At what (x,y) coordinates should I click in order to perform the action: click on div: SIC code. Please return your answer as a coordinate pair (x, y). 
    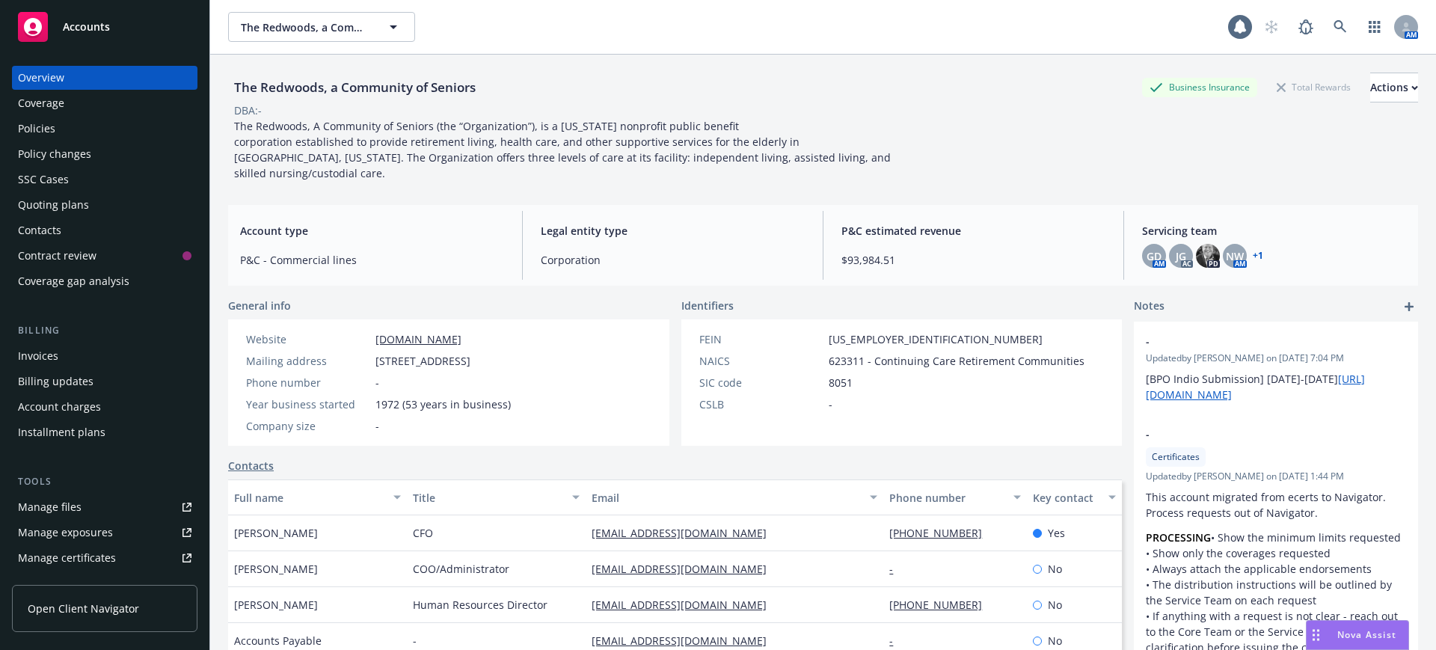
    Looking at the image, I should click on (761, 382).